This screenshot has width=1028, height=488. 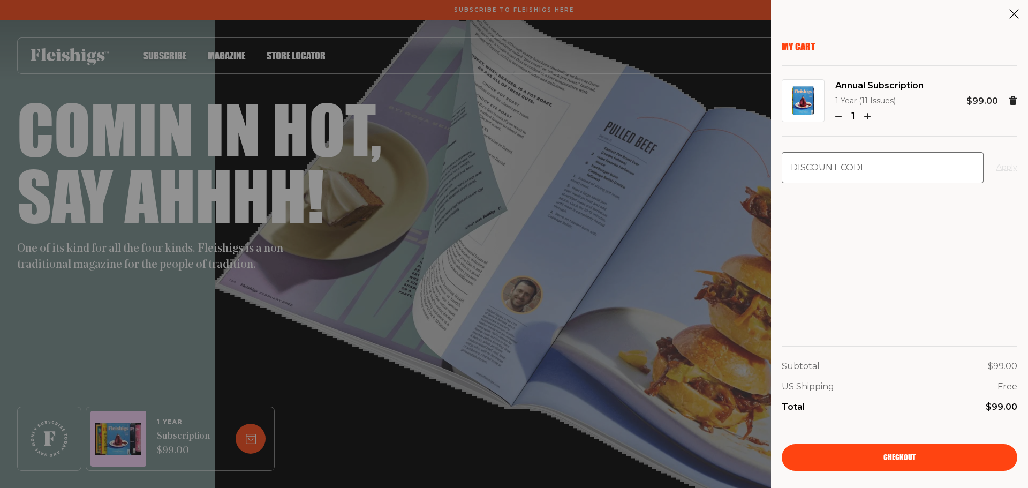 I want to click on p: Total, so click(x=793, y=407).